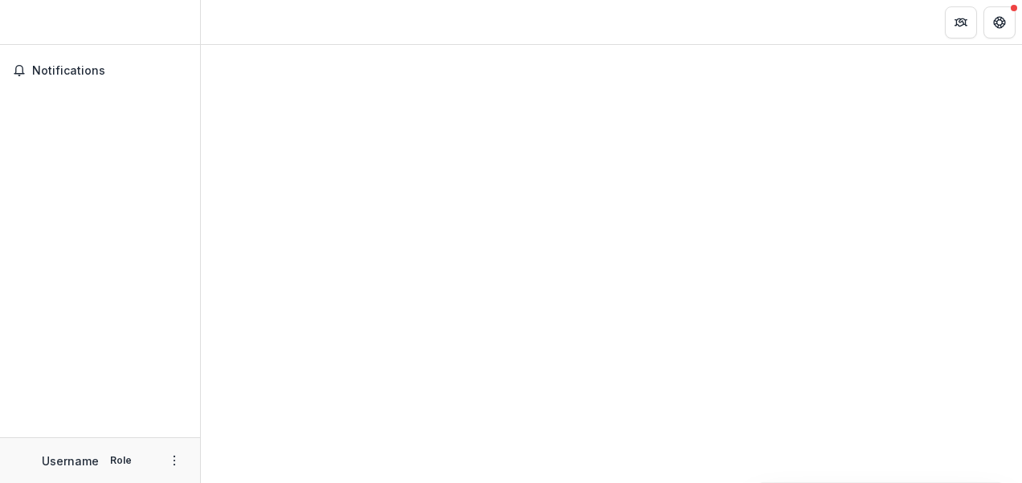 The height and width of the screenshot is (483, 1022). Describe the element at coordinates (999, 22) in the screenshot. I see `button: Get Help` at that location.